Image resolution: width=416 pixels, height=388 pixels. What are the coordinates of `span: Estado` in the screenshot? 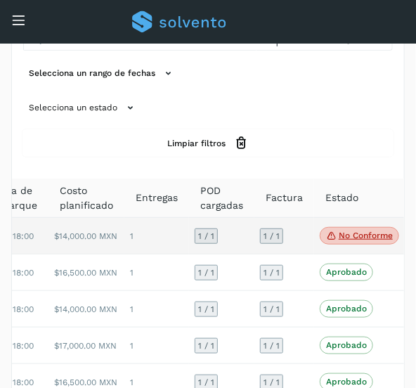 It's located at (341, 197).